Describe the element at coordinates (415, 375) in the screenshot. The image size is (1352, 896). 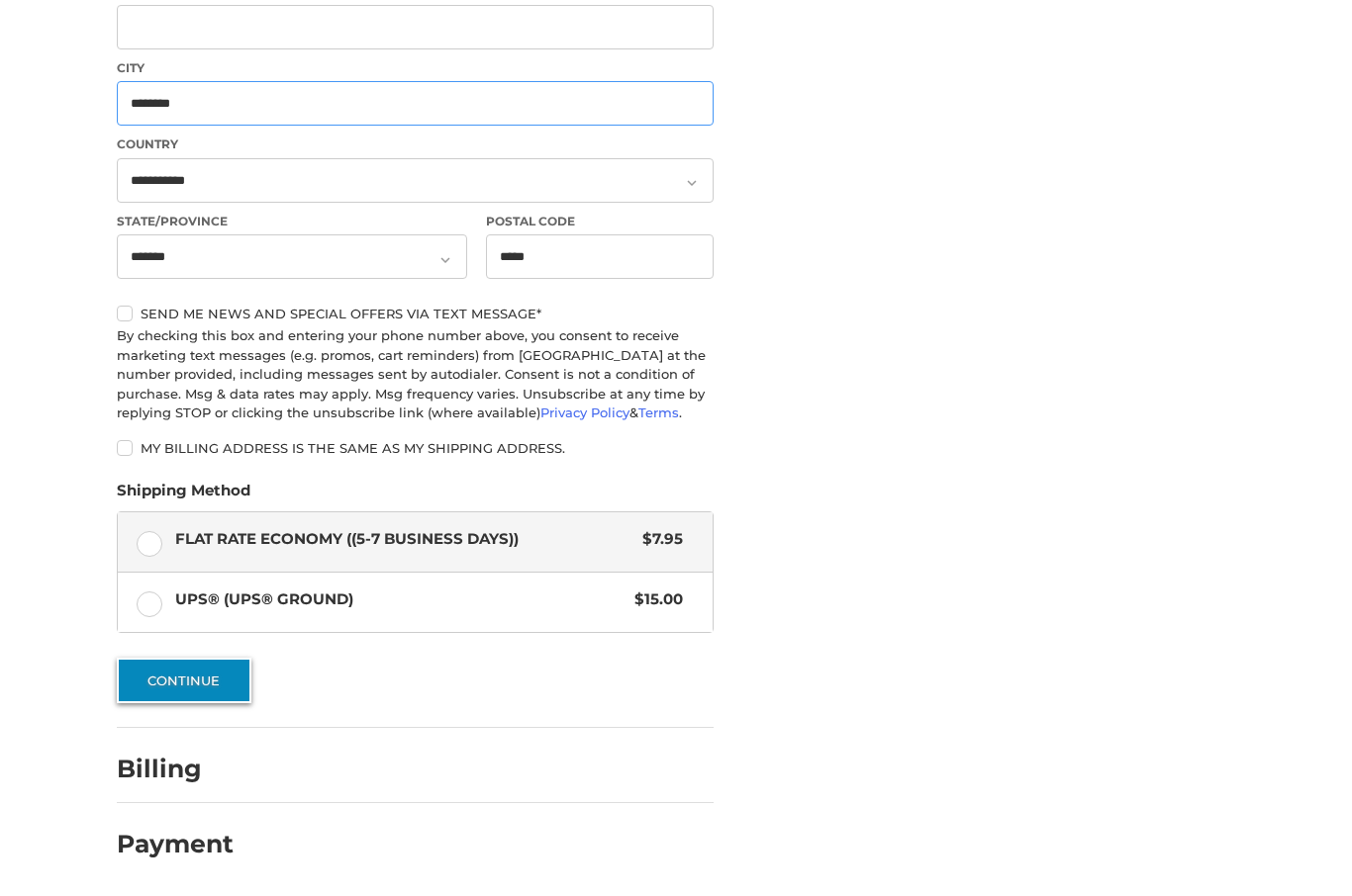
I see `div: By checking this box and entering your phone number above, you consent to receive marketing text ...` at that location.